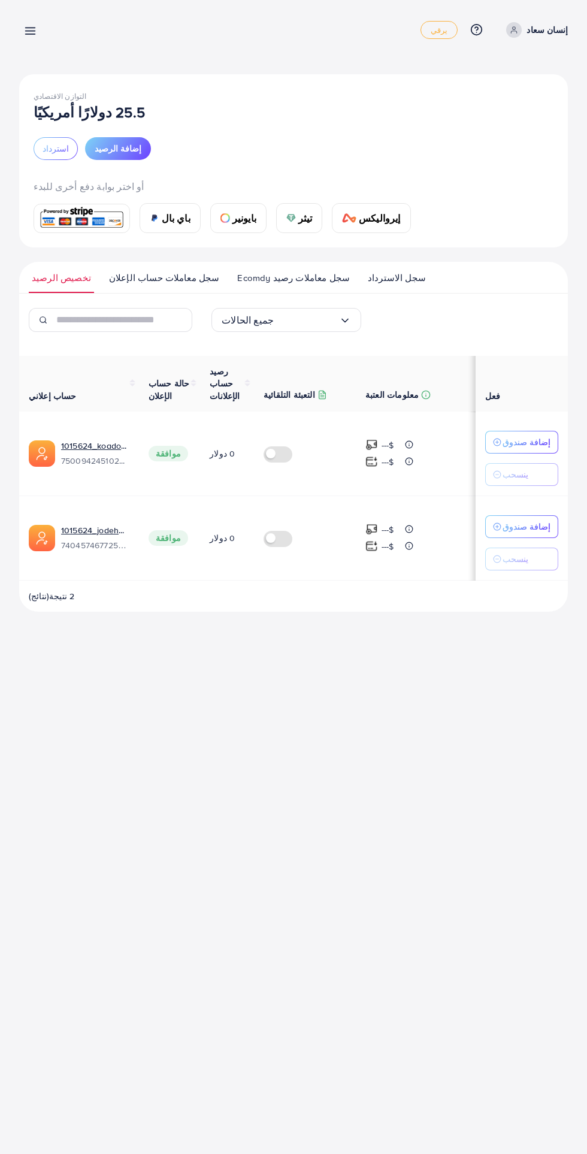 Image resolution: width=587 pixels, height=1154 pixels. I want to click on a: 1015624_jodeh0818_1724011909550, so click(95, 530).